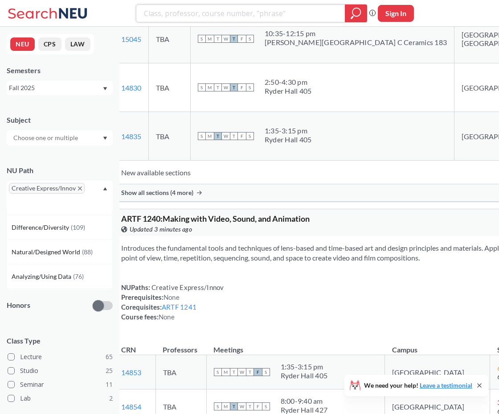 The height and width of the screenshot is (414, 499). Describe the element at coordinates (161, 229) in the screenshot. I see `span: Updated 3 minutes ago` at that location.